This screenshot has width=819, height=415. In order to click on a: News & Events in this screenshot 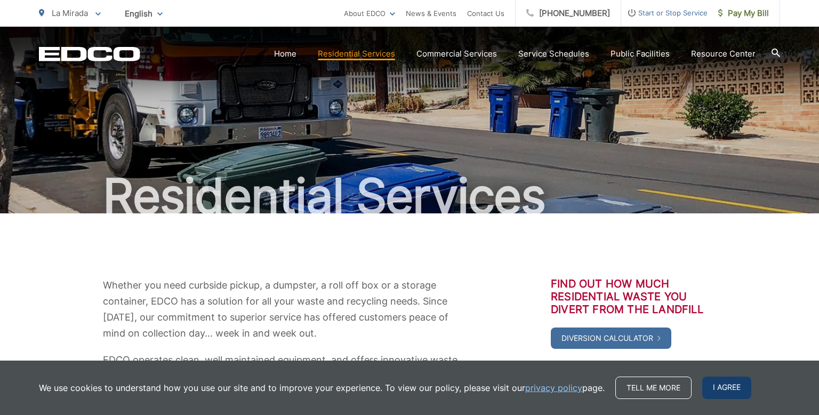, I will do `click(431, 13)`.